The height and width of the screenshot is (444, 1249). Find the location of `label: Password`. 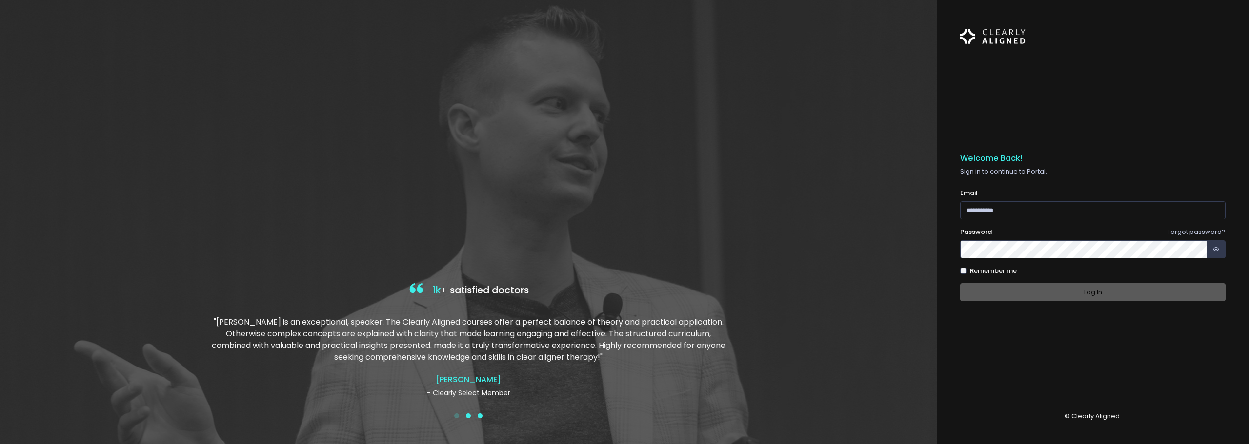

label: Password is located at coordinates (976, 232).